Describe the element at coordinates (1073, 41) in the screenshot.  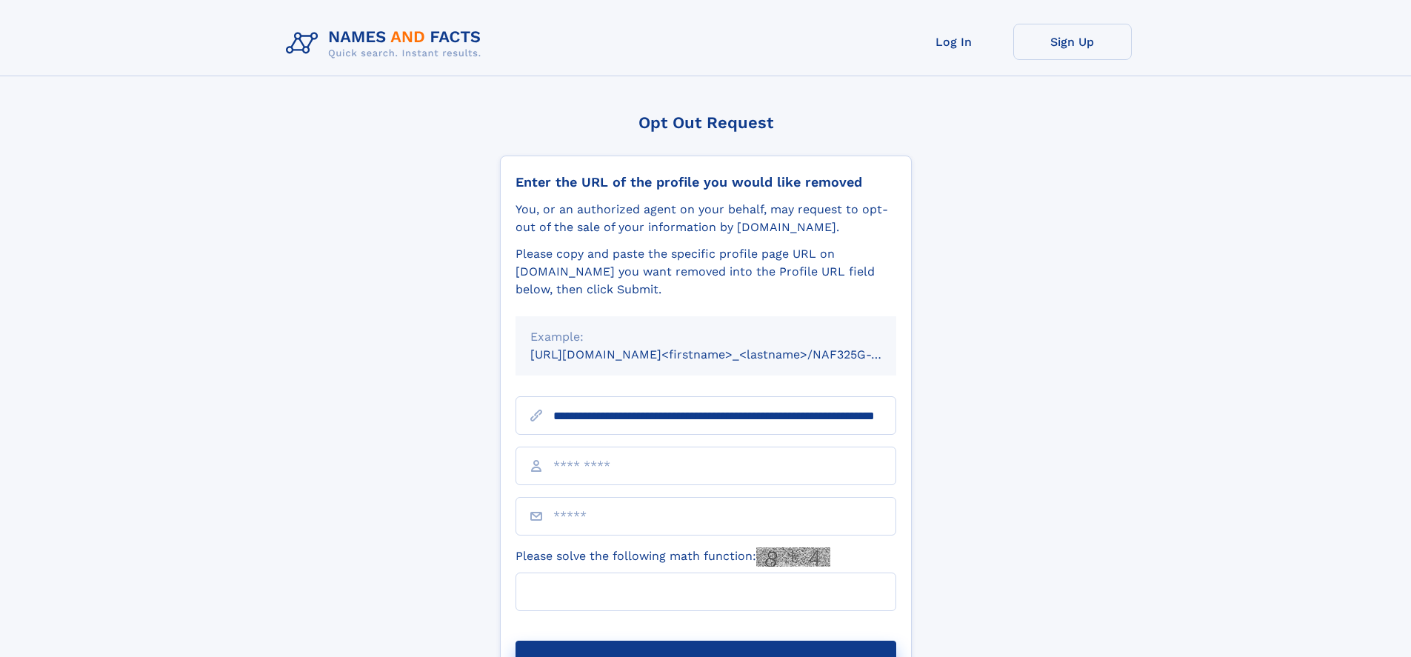
I see `a: Sign Up` at that location.